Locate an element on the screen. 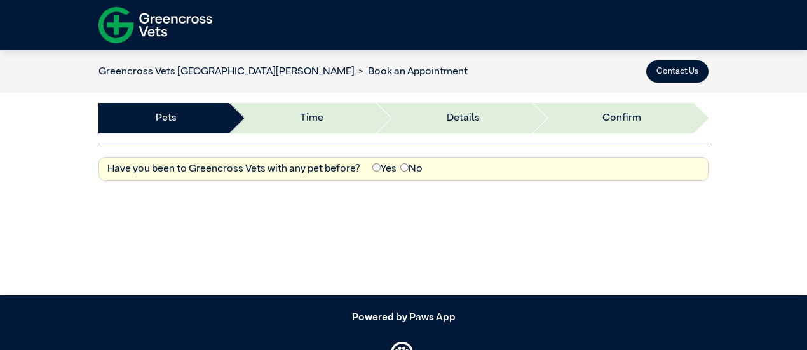 The height and width of the screenshot is (350, 807). label: No is located at coordinates (411, 169).